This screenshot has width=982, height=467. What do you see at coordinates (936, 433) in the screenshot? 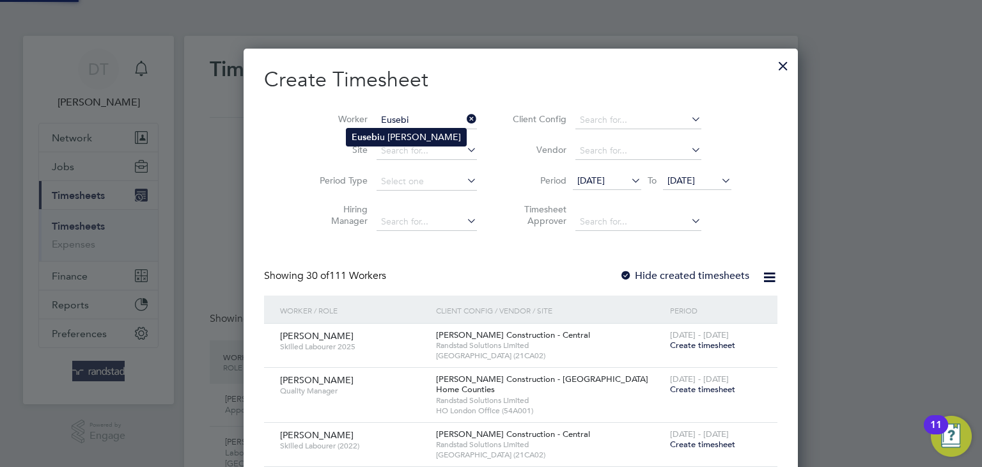
I see `div: 11` at bounding box center [936, 433].